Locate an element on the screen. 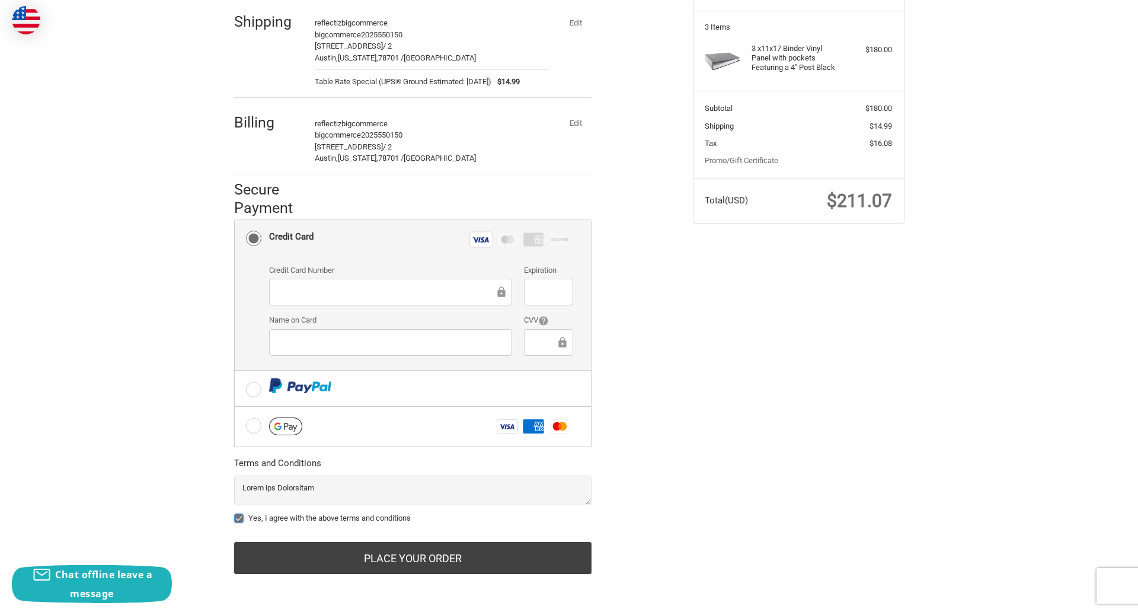 The height and width of the screenshot is (612, 1138). span: $211.07 is located at coordinates (859, 200).